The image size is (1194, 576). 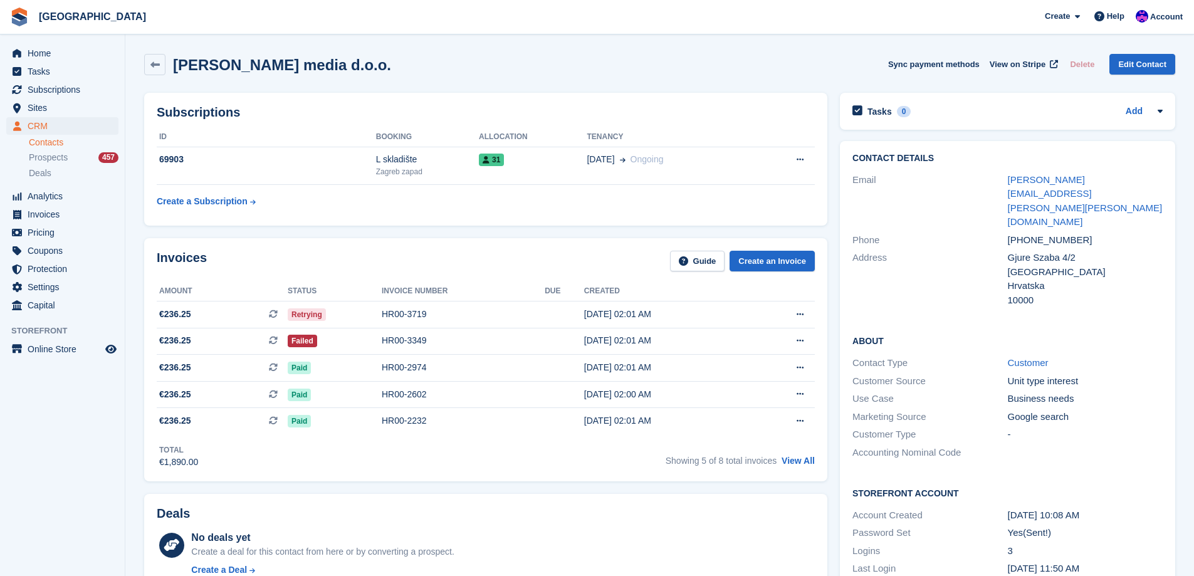 What do you see at coordinates (19, 17) in the screenshot?
I see `img: stora-icon-8386f47178a22dfd0bd8f6a31ec36ba5ce8667c1dd55bd0f319d3a0aa187defe.svg` at bounding box center [19, 17].